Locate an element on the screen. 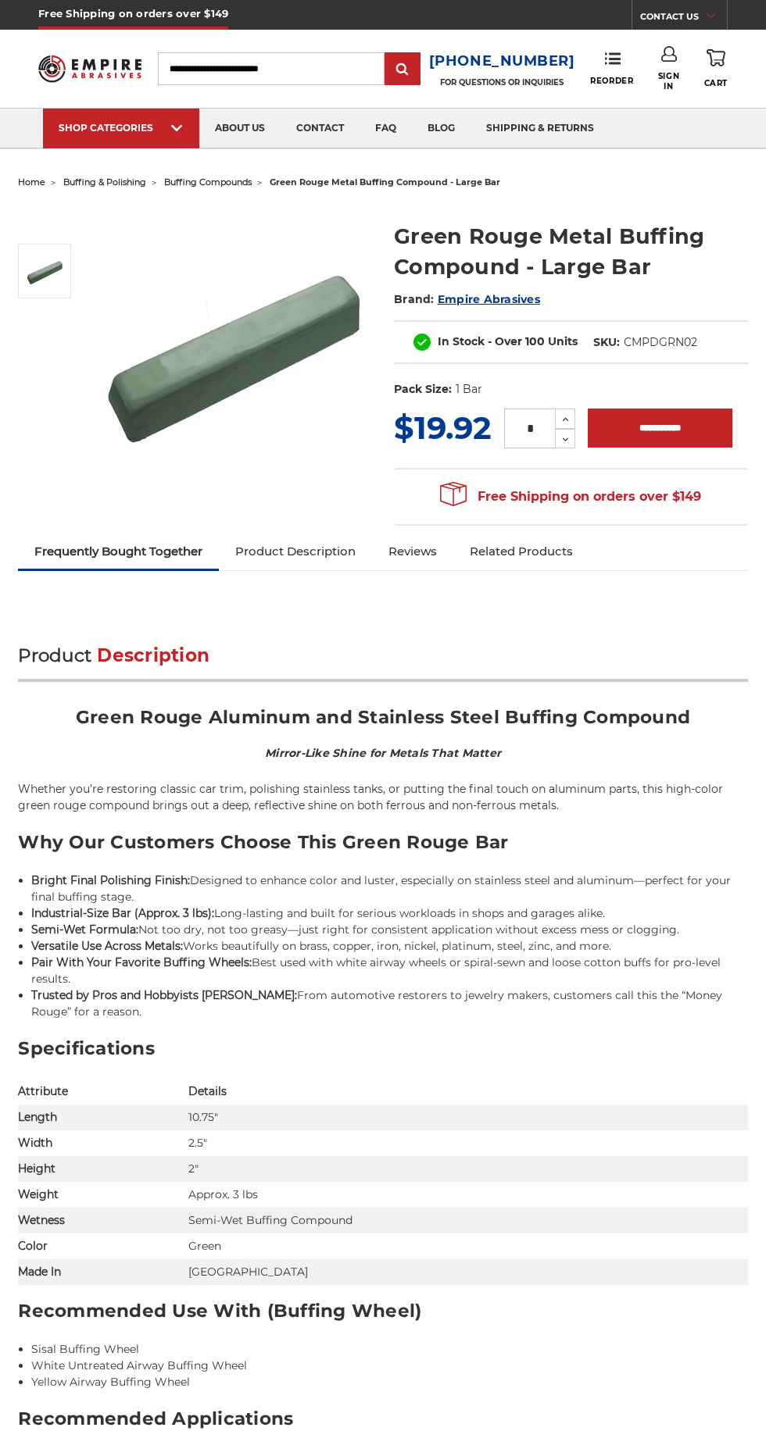 Image resolution: width=766 pixels, height=1431 pixels. input: Submit is located at coordinates (402, 70).